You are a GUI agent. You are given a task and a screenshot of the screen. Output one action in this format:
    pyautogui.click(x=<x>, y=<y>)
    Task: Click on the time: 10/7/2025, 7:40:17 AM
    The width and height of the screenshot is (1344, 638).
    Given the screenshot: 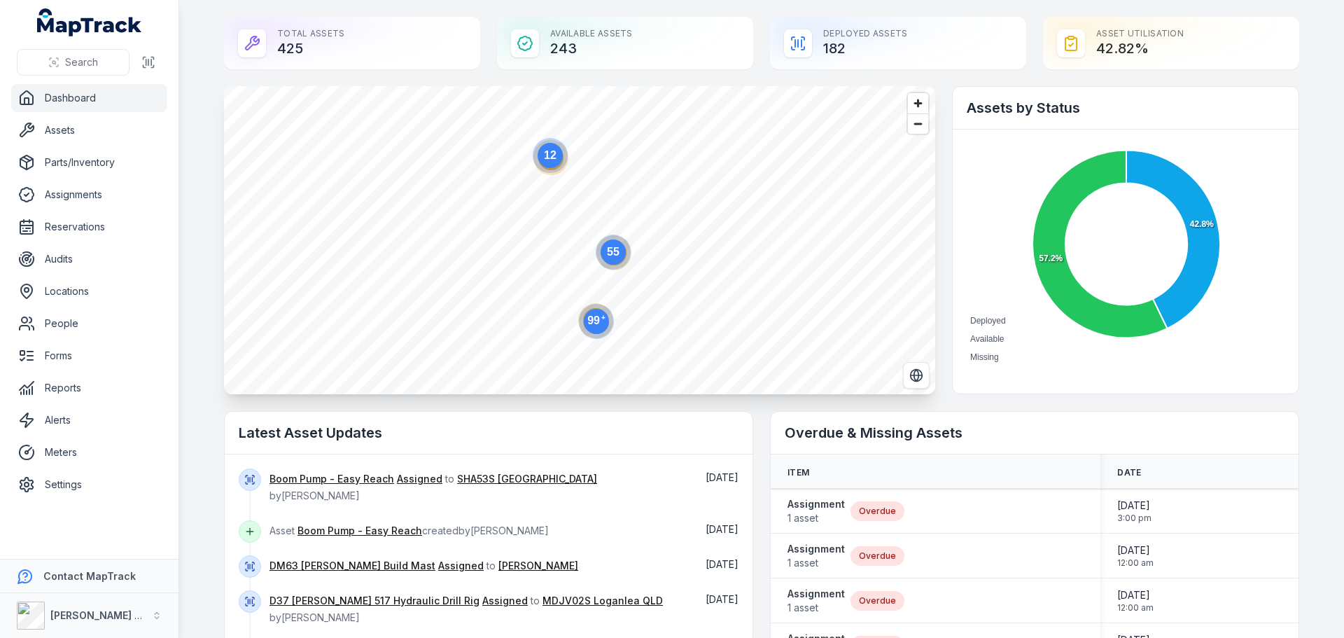 What is the action you would take?
    pyautogui.click(x=722, y=598)
    